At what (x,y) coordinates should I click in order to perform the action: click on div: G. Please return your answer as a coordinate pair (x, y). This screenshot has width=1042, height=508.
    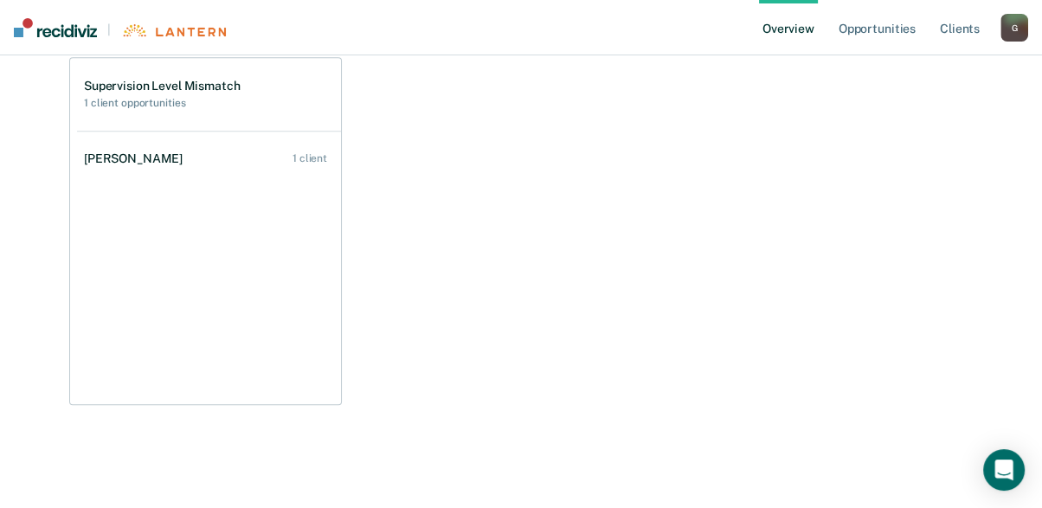
    Looking at the image, I should click on (1014, 28).